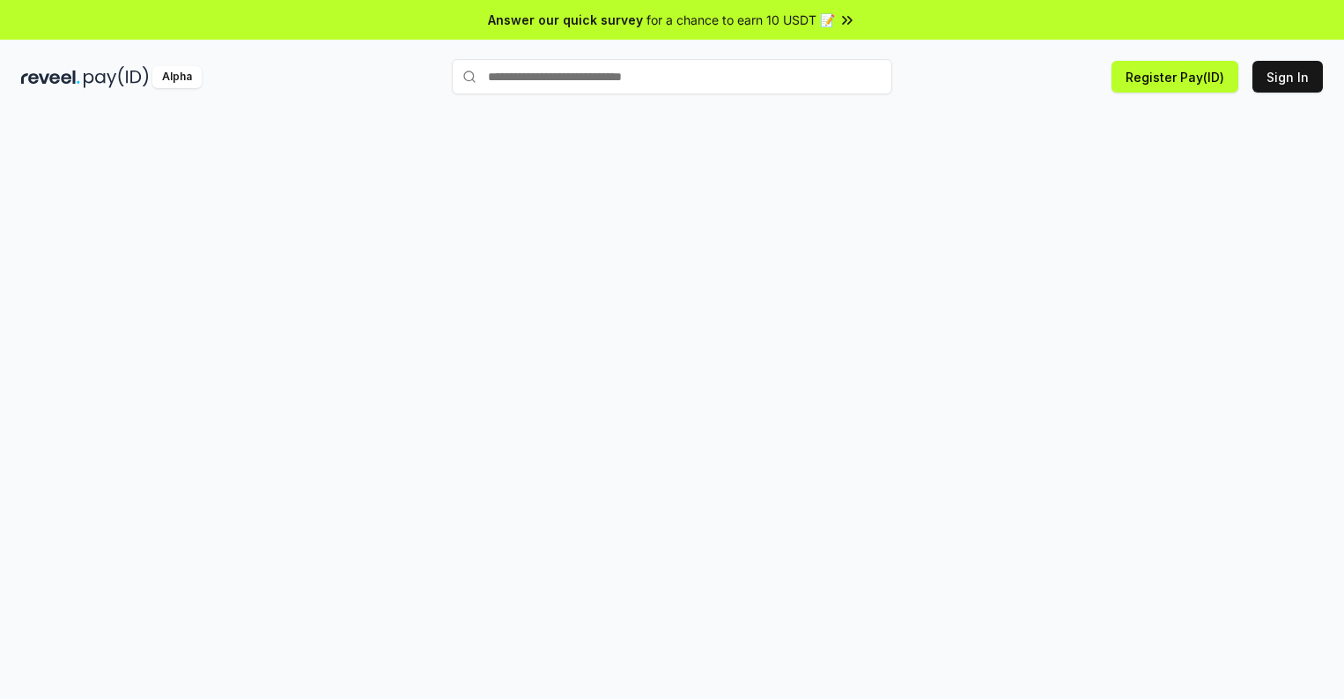 This screenshot has width=1344, height=699. What do you see at coordinates (1288, 77) in the screenshot?
I see `button: Sign In` at bounding box center [1288, 77].